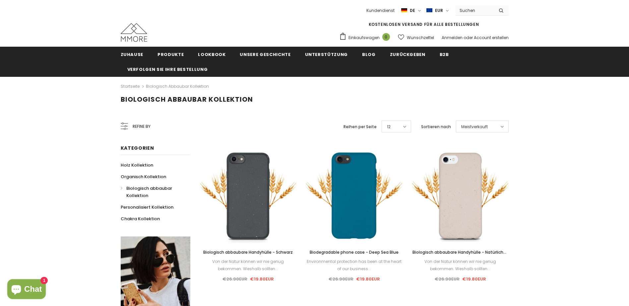  What do you see at coordinates (452, 37) in the screenshot?
I see `a: Anmelden` at bounding box center [452, 37].